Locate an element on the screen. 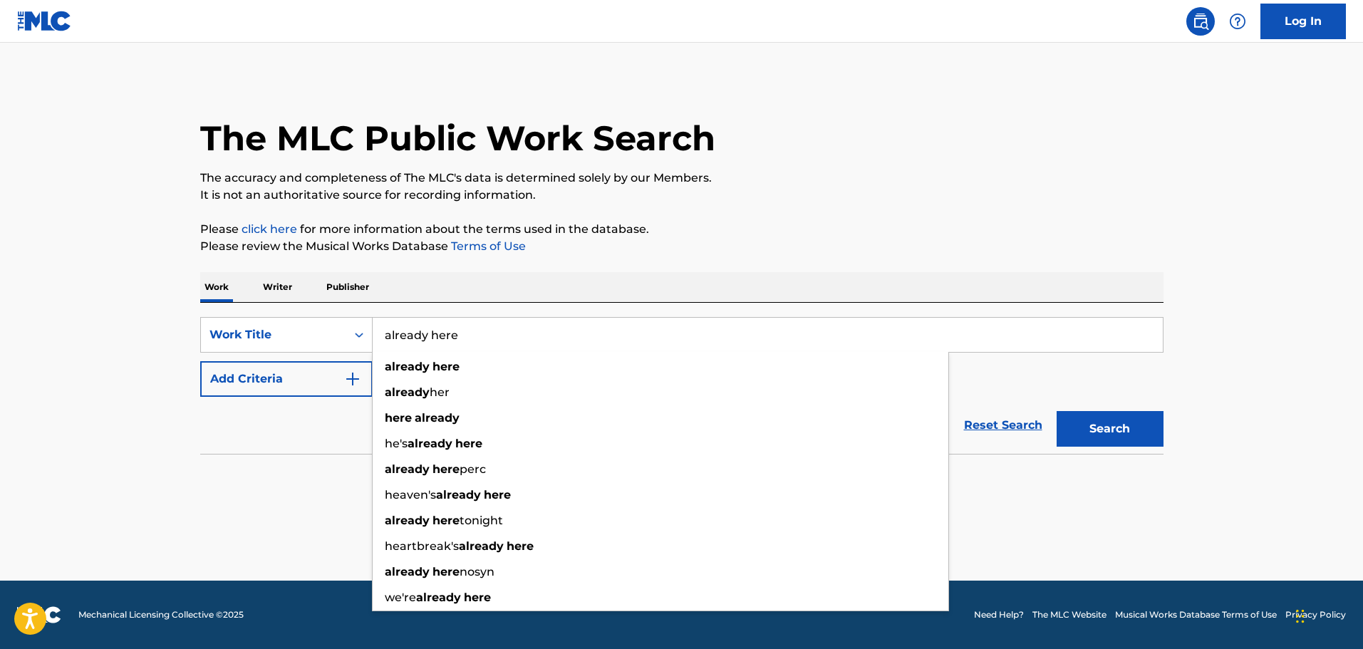 This screenshot has width=1363, height=649. h1: The MLC Public Work Search is located at coordinates (457, 138).